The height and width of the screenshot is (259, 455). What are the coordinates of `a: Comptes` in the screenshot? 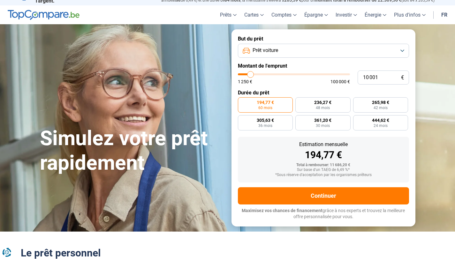 It's located at (284, 15).